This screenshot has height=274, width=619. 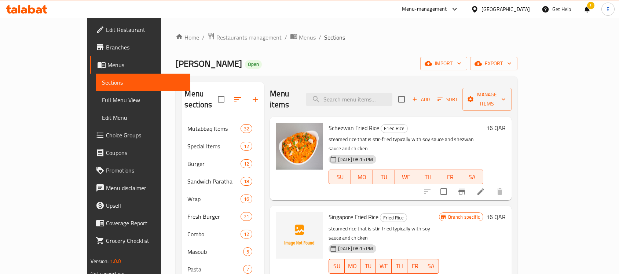 I want to click on img: Singapore Fried Rice, so click(x=299, y=235).